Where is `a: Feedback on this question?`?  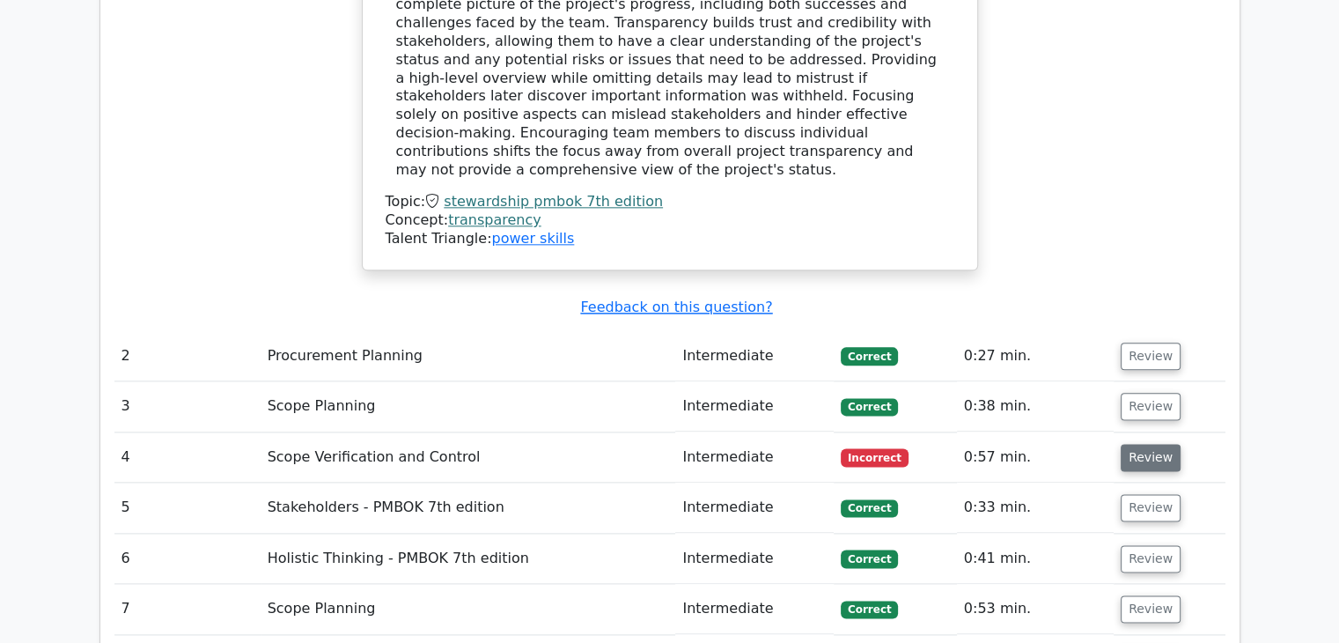 a: Feedback on this question? is located at coordinates (676, 306).